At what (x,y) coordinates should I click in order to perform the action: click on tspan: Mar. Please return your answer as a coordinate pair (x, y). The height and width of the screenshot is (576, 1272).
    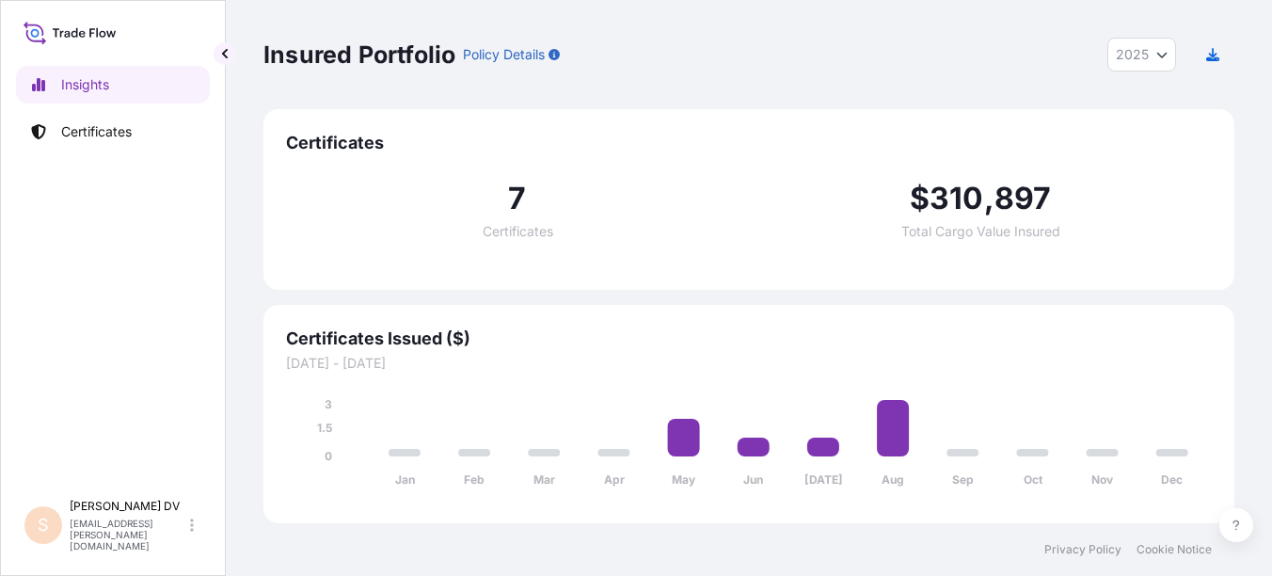
    Looking at the image, I should click on (544, 479).